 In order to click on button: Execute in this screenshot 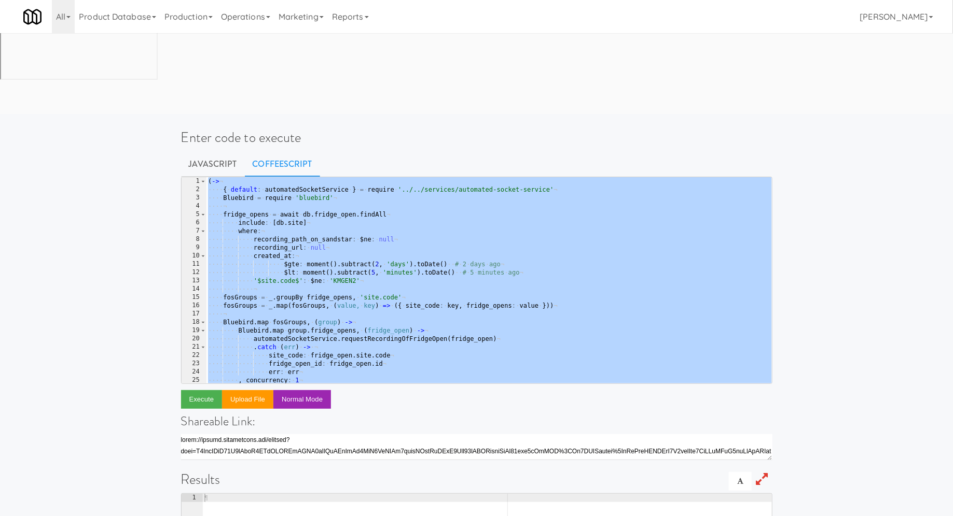, I will do `click(202, 400)`.